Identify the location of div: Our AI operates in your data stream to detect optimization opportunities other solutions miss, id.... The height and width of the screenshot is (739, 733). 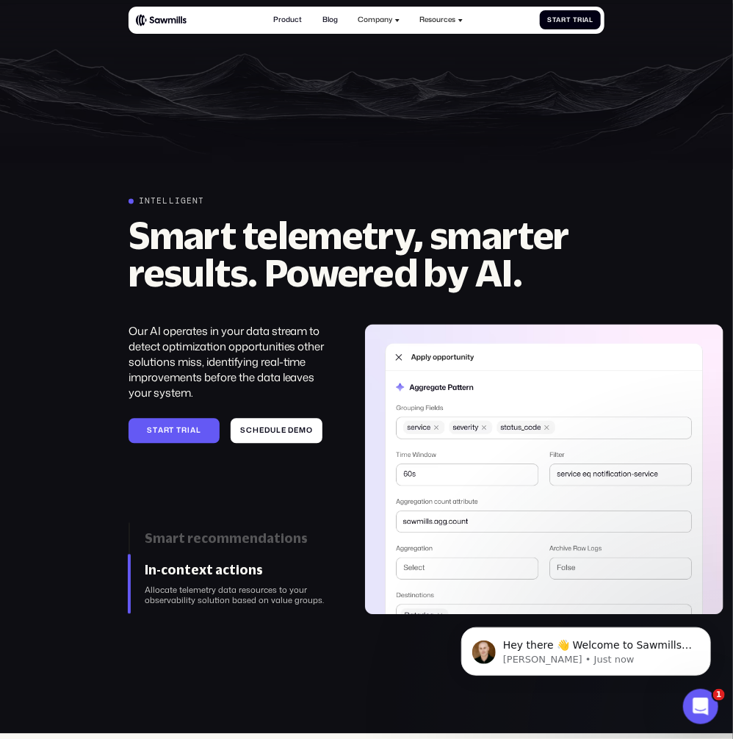
(233, 363).